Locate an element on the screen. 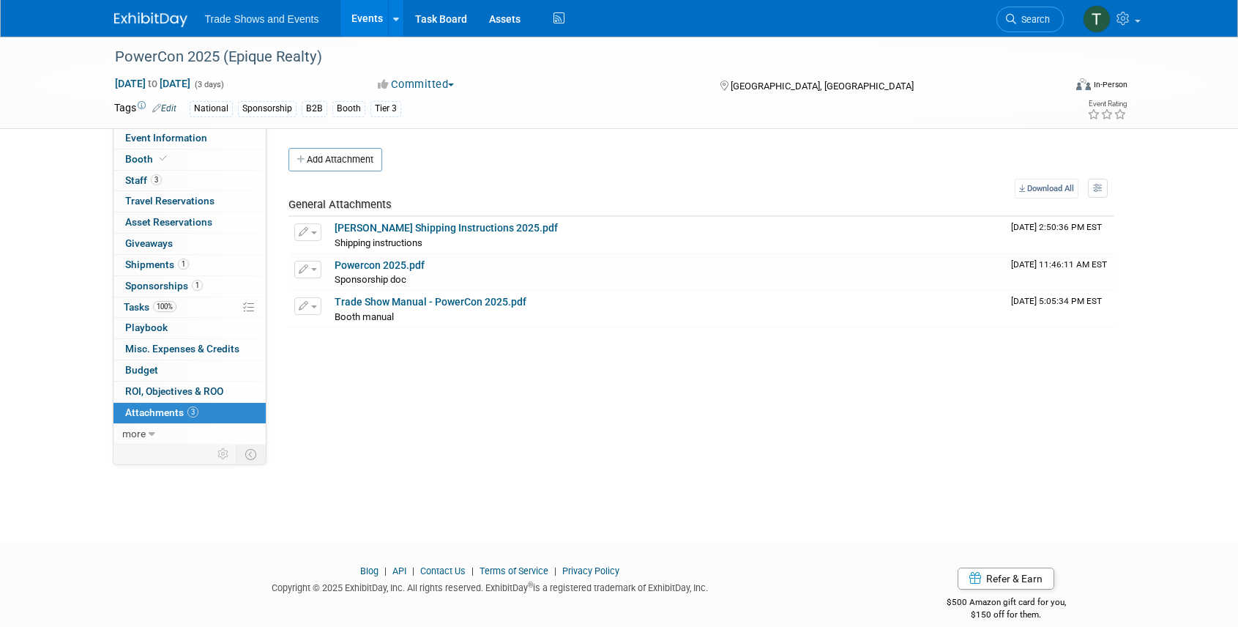 This screenshot has height=627, width=1238. a: Search is located at coordinates (1030, 19).